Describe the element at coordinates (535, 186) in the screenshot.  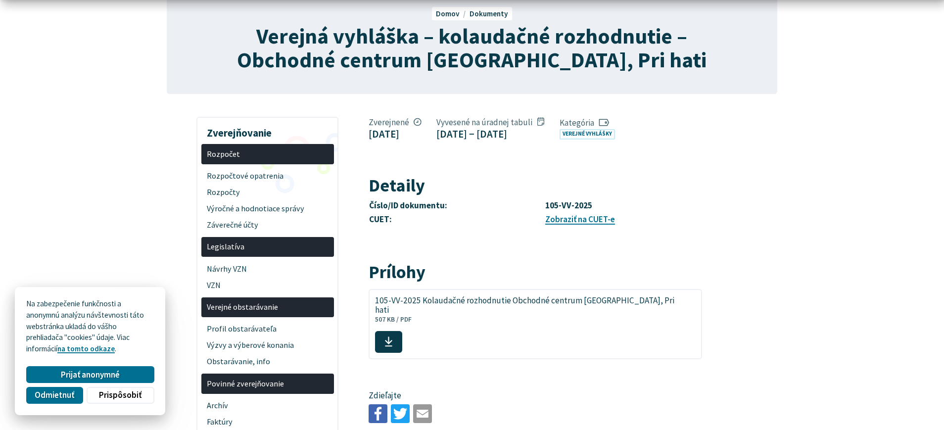
I see `h2: Detaily` at that location.